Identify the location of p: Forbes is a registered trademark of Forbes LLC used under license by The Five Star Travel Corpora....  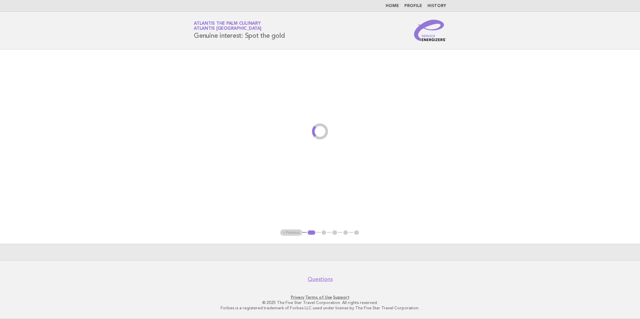
(320, 308).